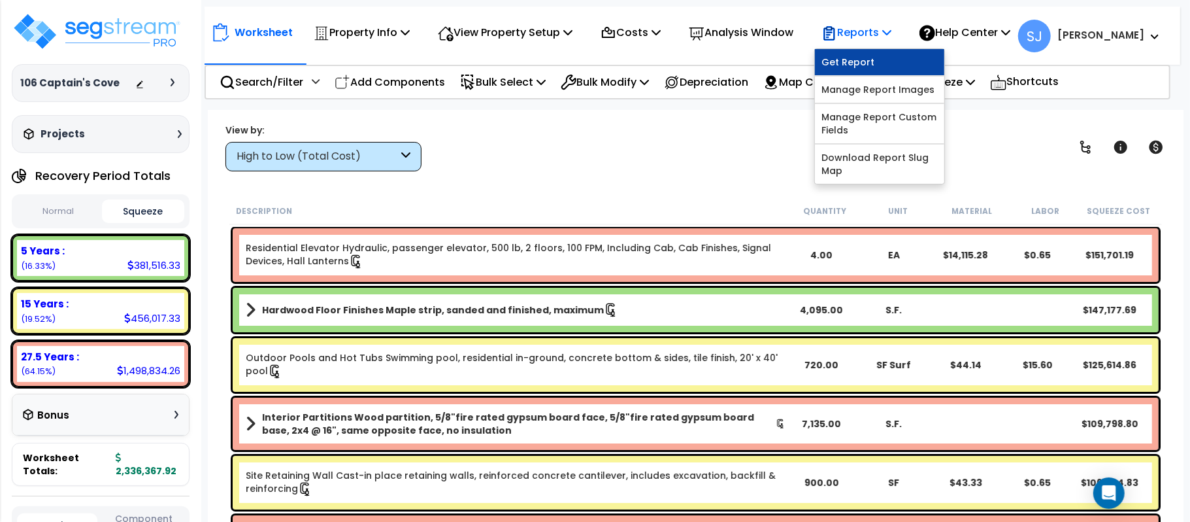  I want to click on b: 2,336,367.92, so click(146, 464).